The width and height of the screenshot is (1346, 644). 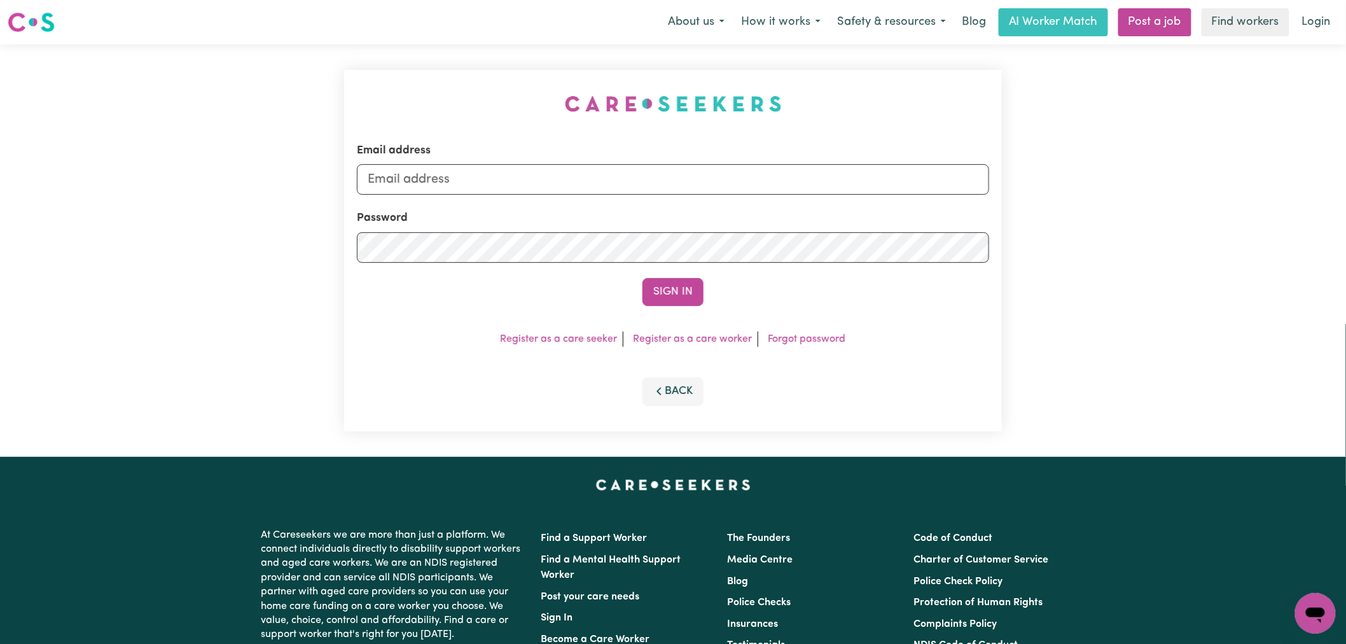 What do you see at coordinates (1316, 22) in the screenshot?
I see `a: Login` at bounding box center [1316, 22].